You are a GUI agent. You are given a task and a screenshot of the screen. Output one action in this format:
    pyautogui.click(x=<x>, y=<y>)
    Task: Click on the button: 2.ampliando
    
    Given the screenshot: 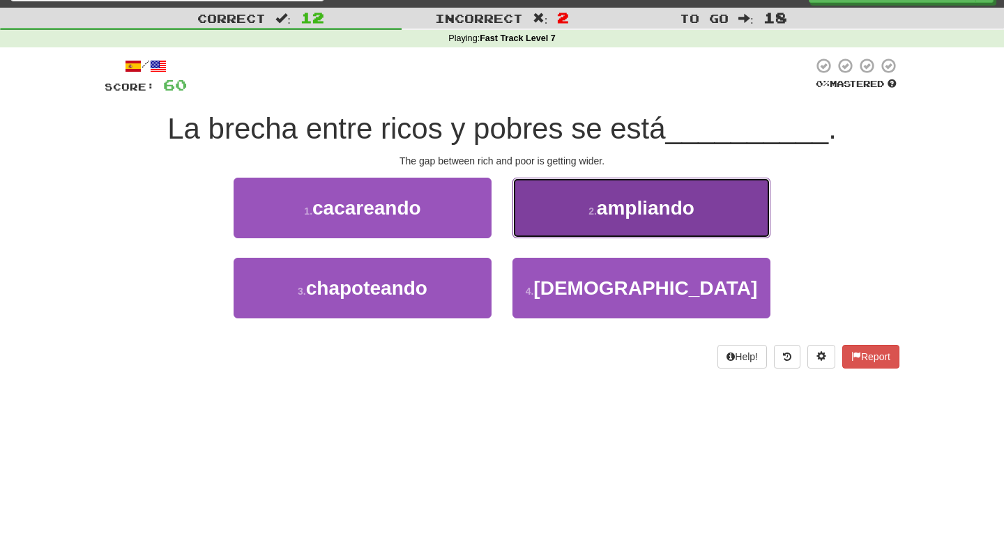 What is the action you would take?
    pyautogui.click(x=641, y=208)
    